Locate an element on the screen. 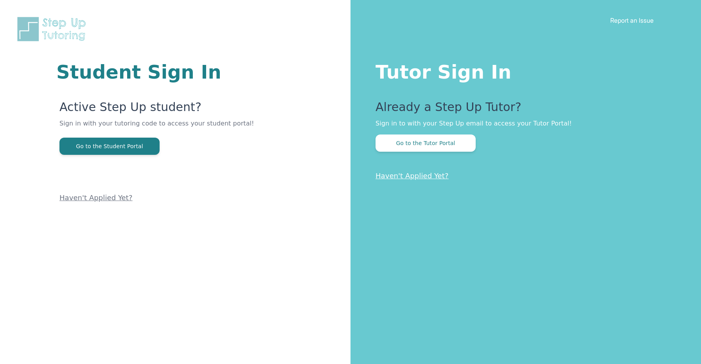 This screenshot has width=701, height=364. a: Report an Issue is located at coordinates (631, 20).